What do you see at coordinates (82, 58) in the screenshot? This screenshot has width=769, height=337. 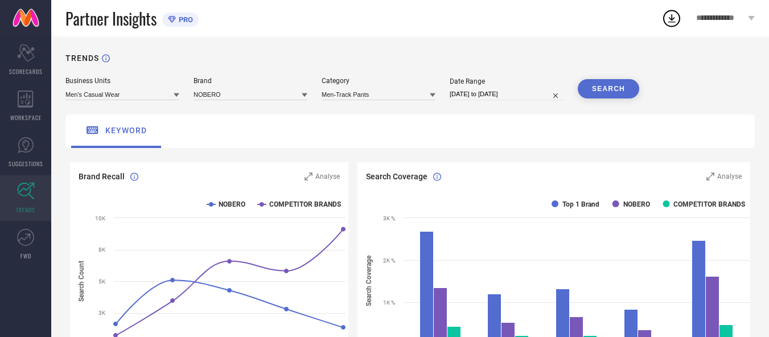 I see `h1: TRENDS` at bounding box center [82, 58].